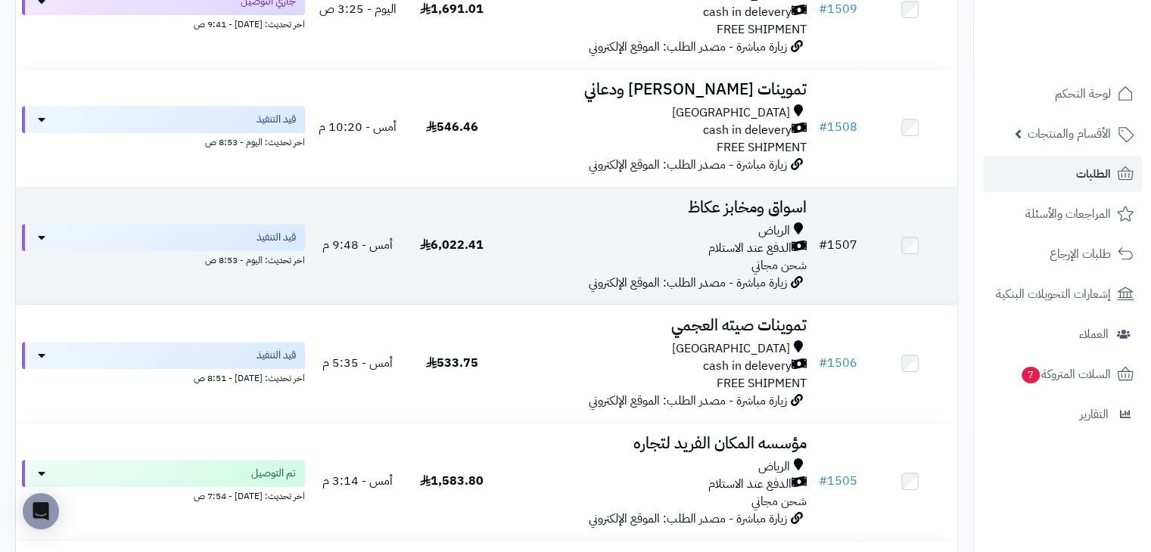  What do you see at coordinates (1080, 254) in the screenshot?
I see `span: طلبات الإرجاع` at bounding box center [1080, 254].